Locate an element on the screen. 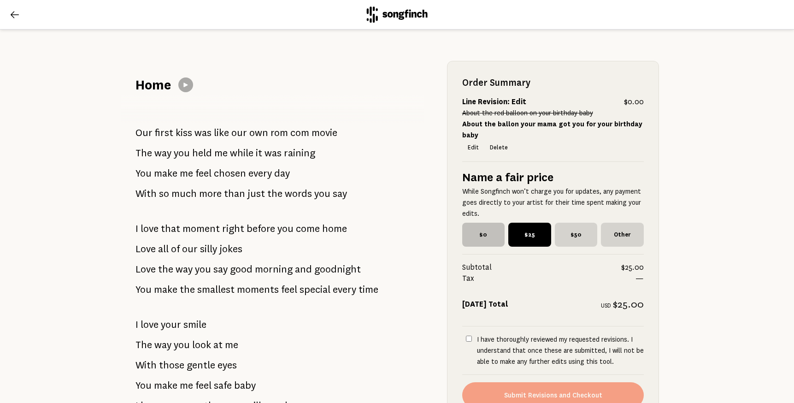 The height and width of the screenshot is (403, 794). span: so is located at coordinates (164, 194).